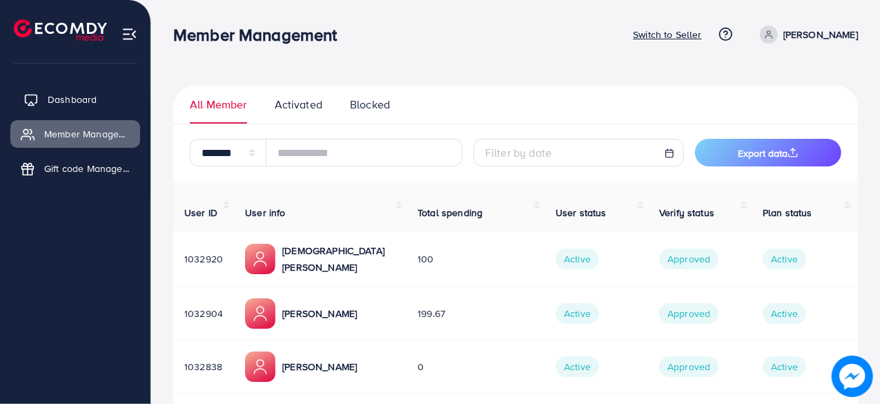 This screenshot has width=880, height=404. I want to click on span: 1032920, so click(204, 259).